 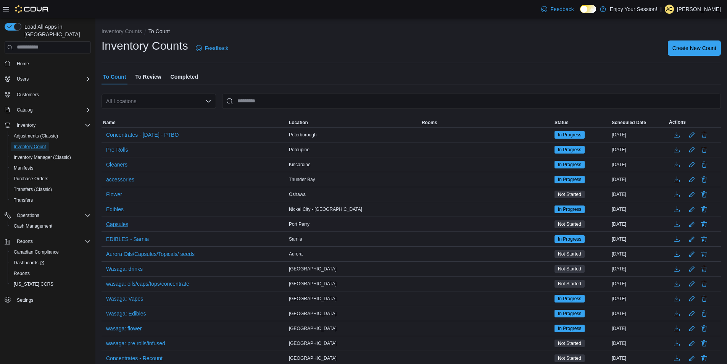 I want to click on button: Operations, so click(x=28, y=215).